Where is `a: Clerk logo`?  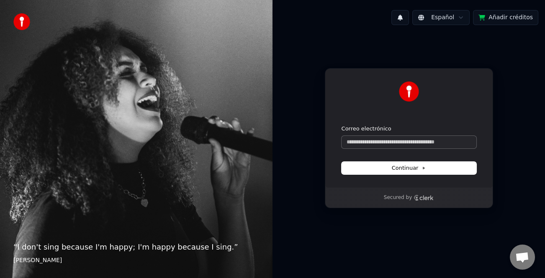
a: Clerk logo is located at coordinates (423, 198).